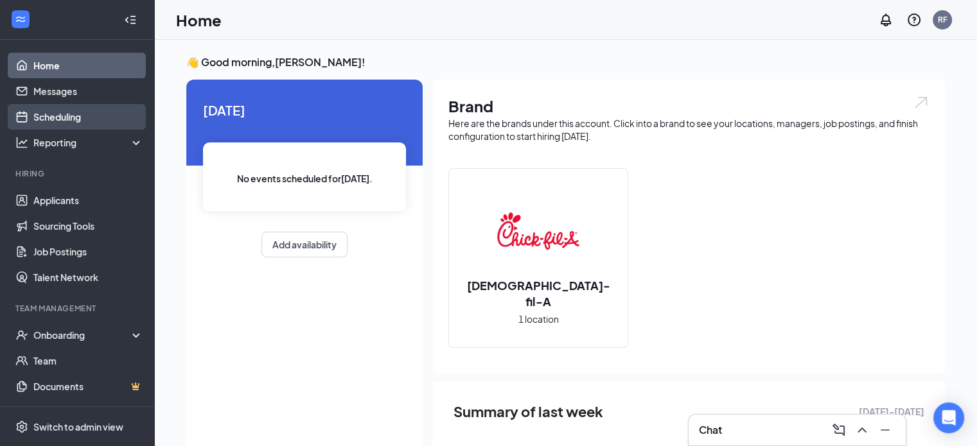  What do you see at coordinates (921, 102) in the screenshot?
I see `img: open.6027fd2a22e1237b5b06.svg` at bounding box center [921, 102].